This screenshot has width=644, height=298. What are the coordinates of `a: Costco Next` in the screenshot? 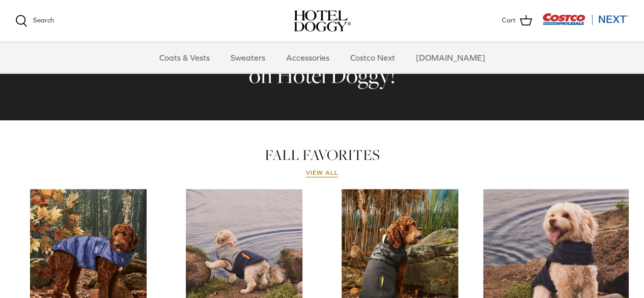 It's located at (373, 58).